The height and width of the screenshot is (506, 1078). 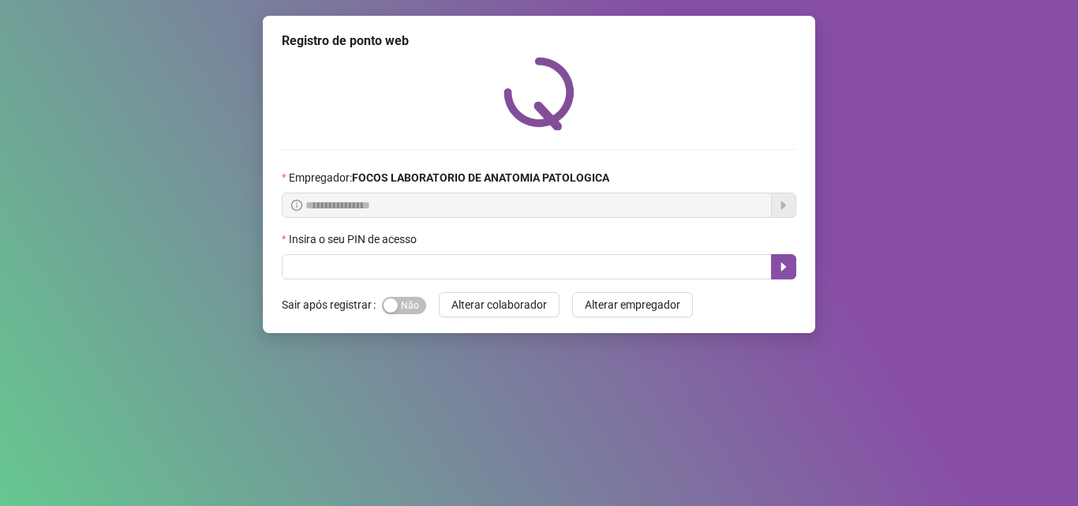 What do you see at coordinates (539, 41) in the screenshot?
I see `div: Registro de ponto web` at bounding box center [539, 41].